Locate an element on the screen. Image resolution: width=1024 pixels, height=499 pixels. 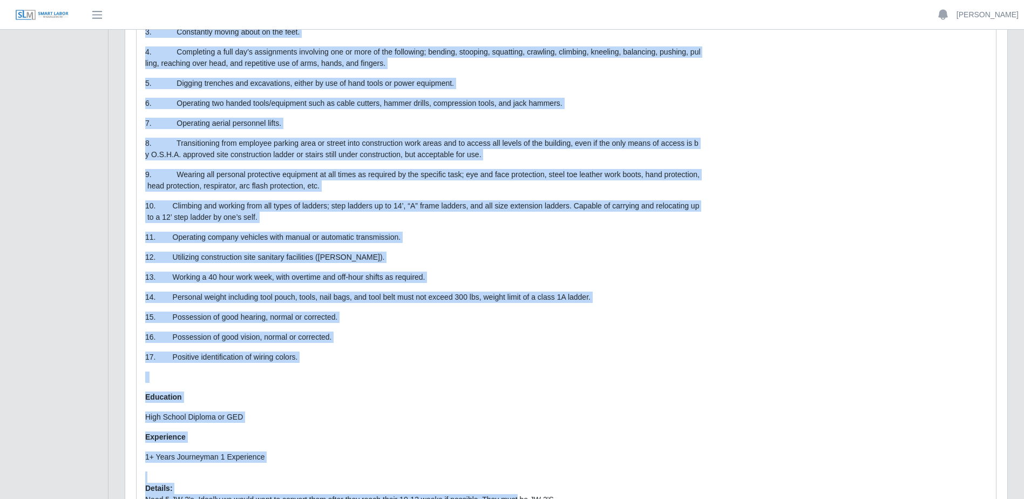
p: 8. Transitioning from employee parking area or street into construction work areas and to access ... is located at coordinates (423, 149).